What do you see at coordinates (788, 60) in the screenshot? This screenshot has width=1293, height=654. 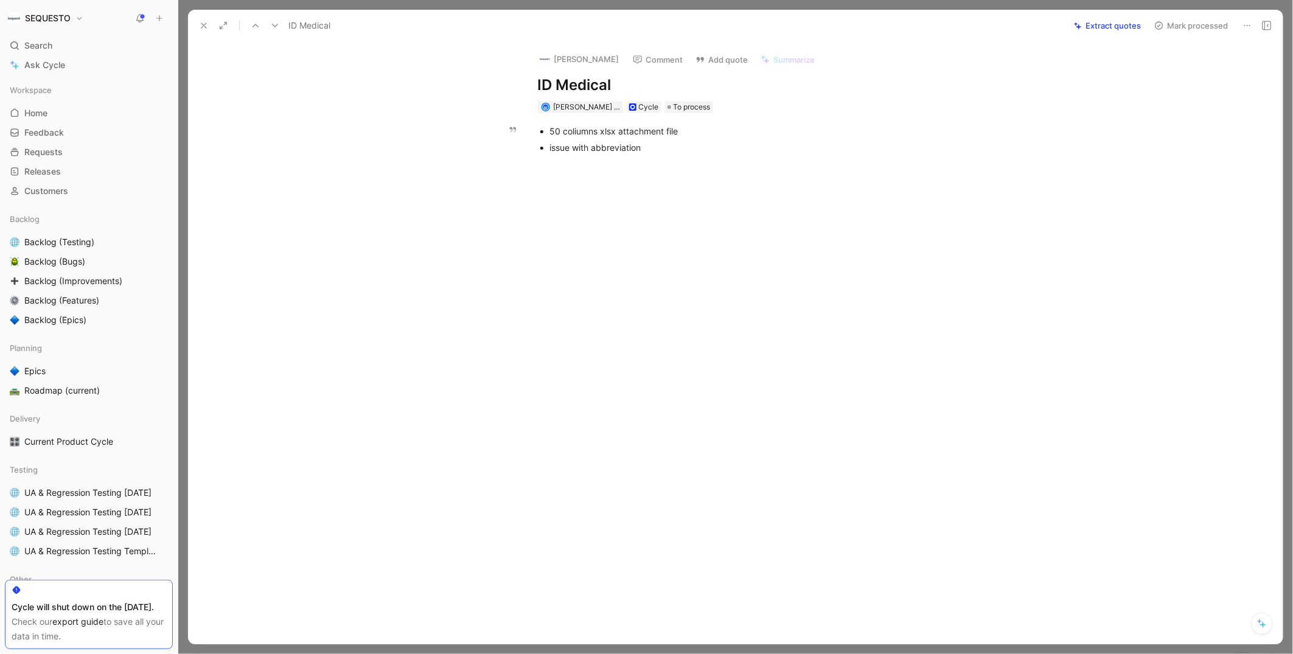 I see `button: Summarize` at bounding box center [788, 60].